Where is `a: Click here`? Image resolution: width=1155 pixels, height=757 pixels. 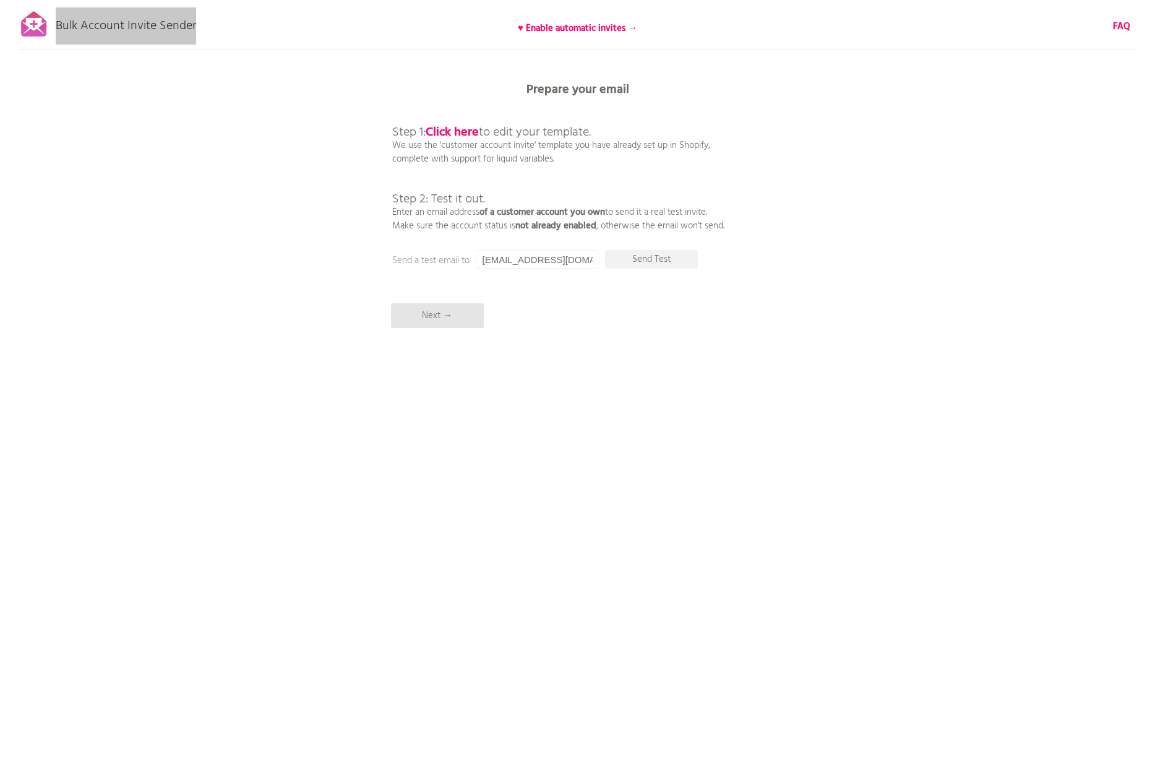 a: Click here is located at coordinates (452, 132).